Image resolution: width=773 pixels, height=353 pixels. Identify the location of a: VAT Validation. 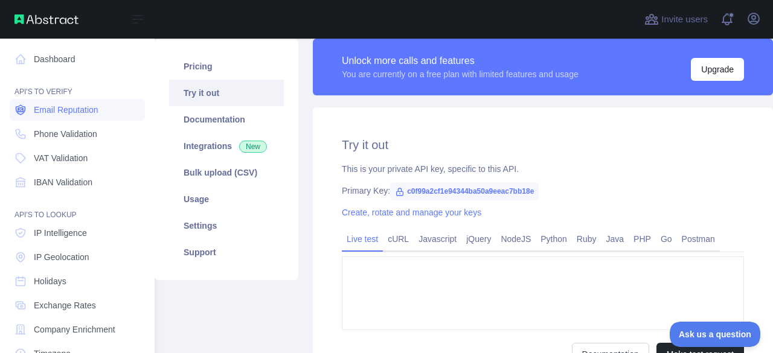
(77, 158).